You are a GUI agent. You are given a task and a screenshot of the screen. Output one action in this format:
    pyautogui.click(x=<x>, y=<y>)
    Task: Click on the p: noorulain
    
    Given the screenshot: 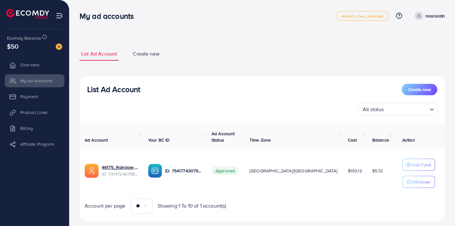 What is the action you would take?
    pyautogui.click(x=435, y=16)
    